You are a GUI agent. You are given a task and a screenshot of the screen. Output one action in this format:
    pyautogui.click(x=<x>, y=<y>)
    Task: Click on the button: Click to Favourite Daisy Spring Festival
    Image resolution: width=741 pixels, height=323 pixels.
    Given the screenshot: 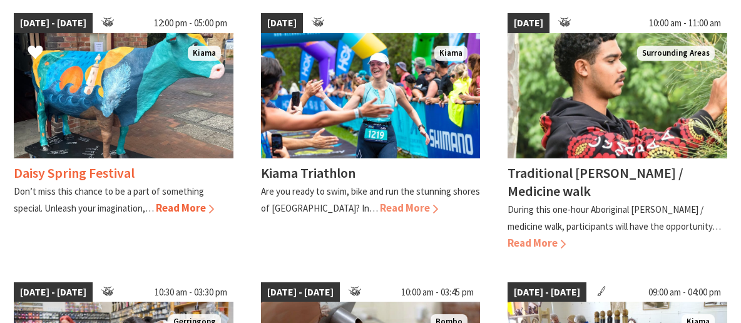 What is the action you would take?
    pyautogui.click(x=35, y=53)
    